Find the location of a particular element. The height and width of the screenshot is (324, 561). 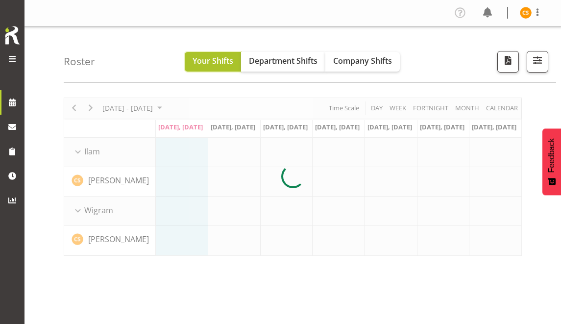

span: Your Shifts is located at coordinates (213, 61).